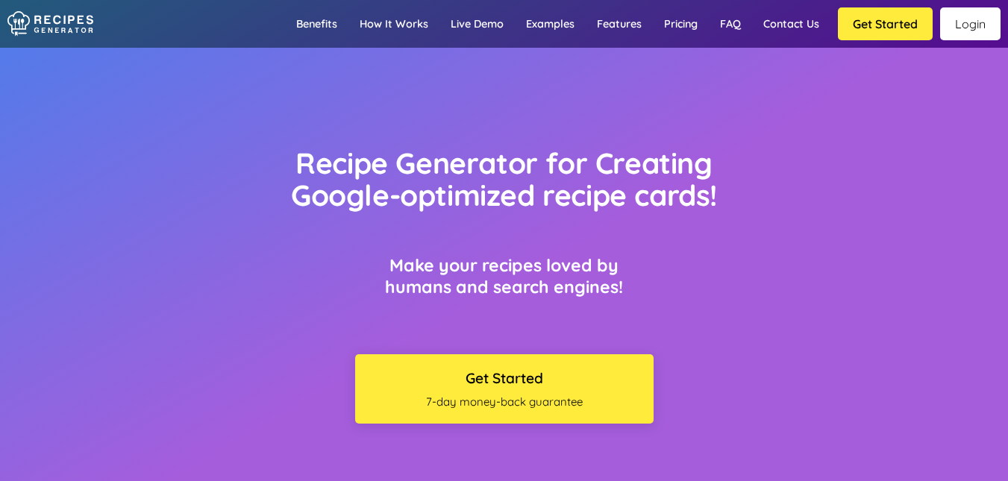 The image size is (1008, 481). I want to click on a: Live demo, so click(477, 24).